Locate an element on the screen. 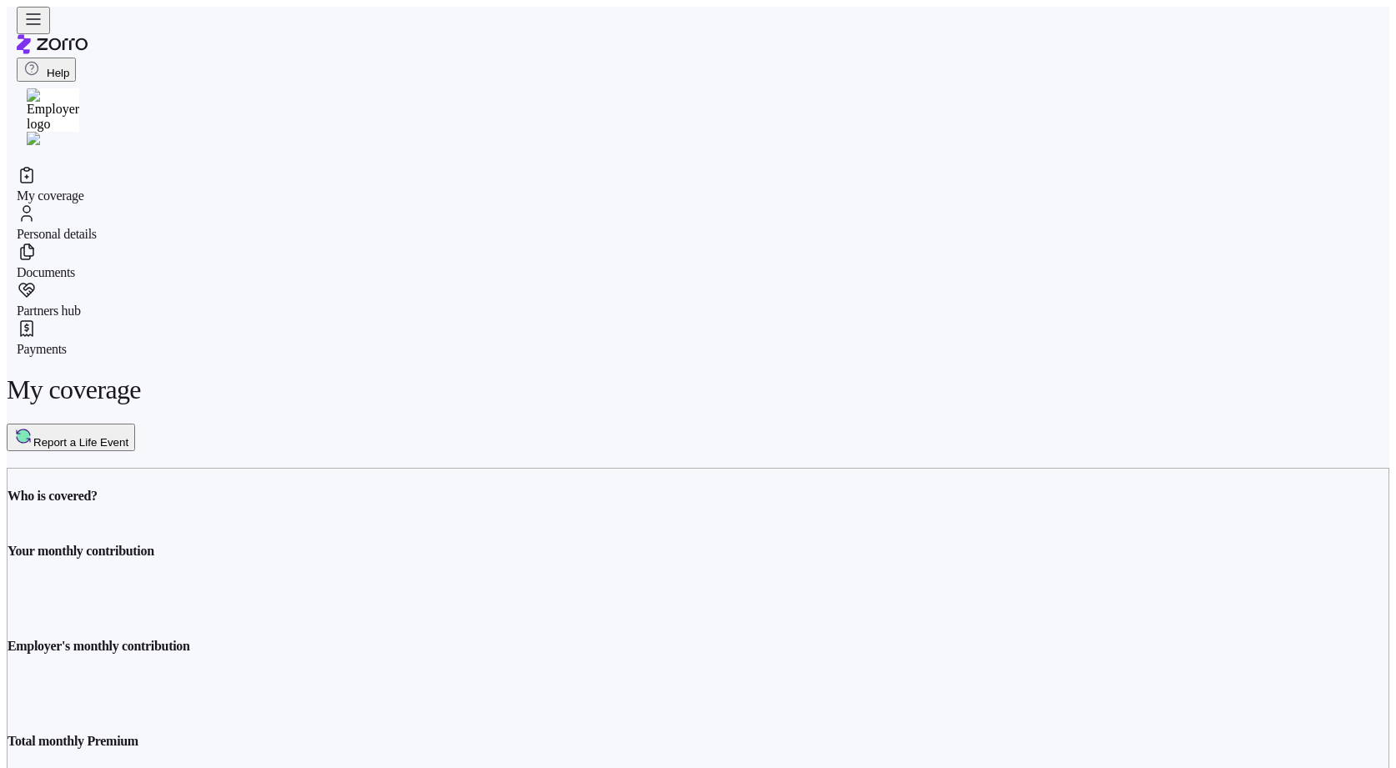 The height and width of the screenshot is (768, 1396). span: Employer's monthly contribution is located at coordinates (98, 646).